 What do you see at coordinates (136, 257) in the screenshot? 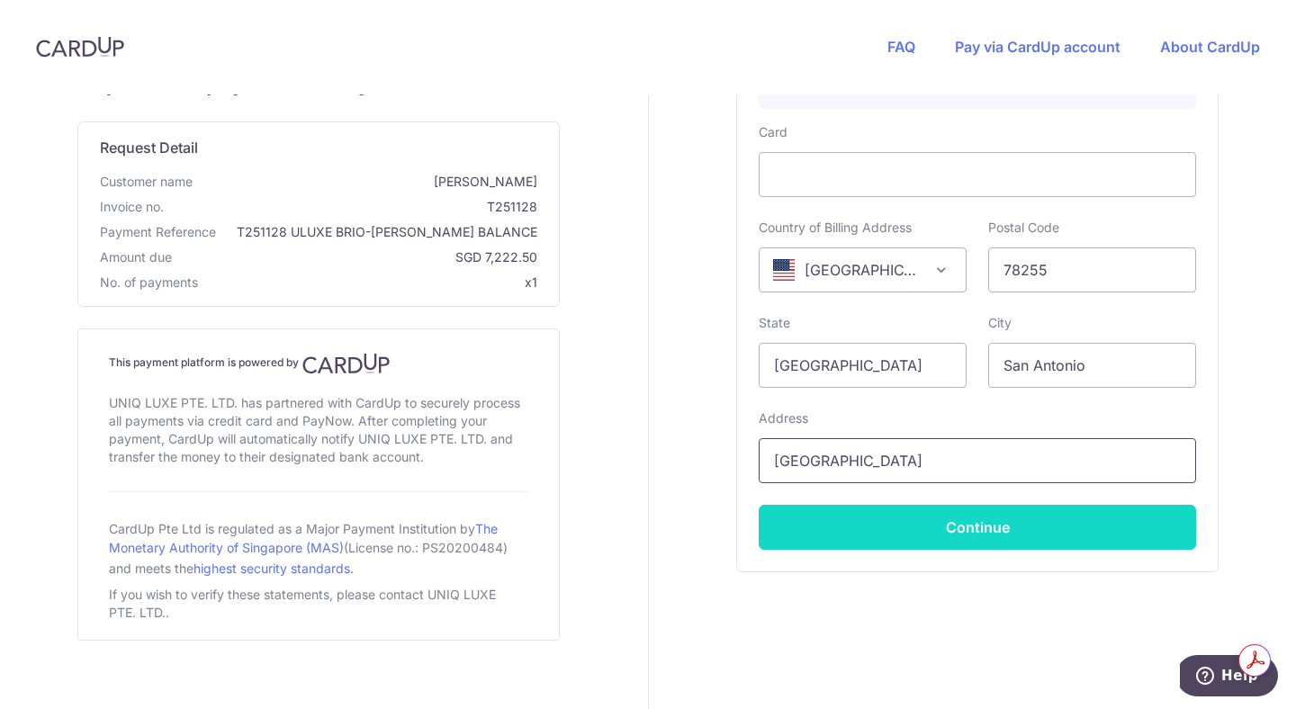
I see `span: Amount due` at bounding box center [136, 257].